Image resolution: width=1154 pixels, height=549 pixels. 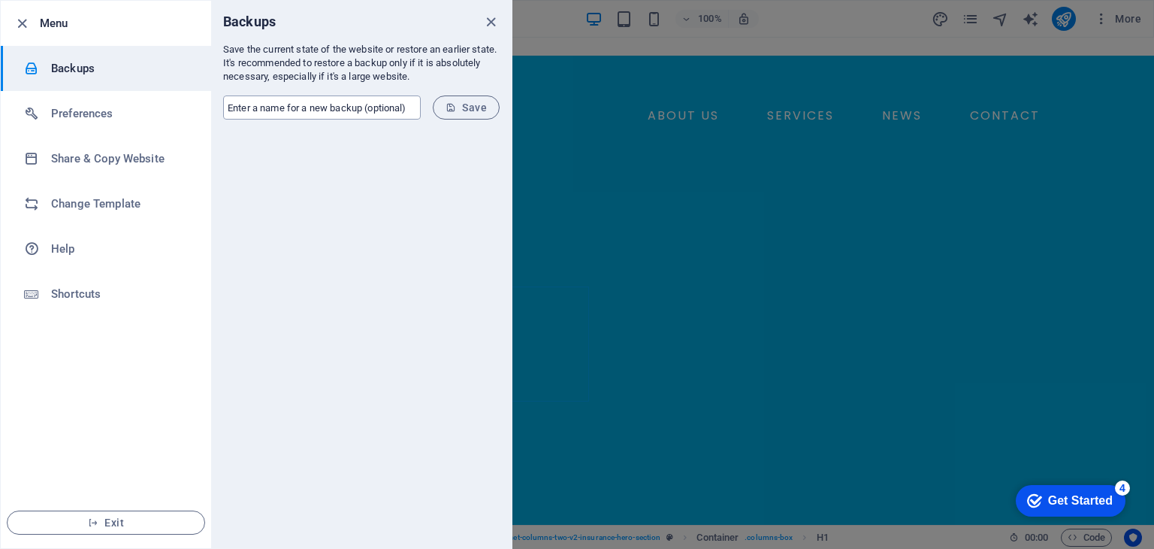 I want to click on div: Get Started, so click(x=77, y=23).